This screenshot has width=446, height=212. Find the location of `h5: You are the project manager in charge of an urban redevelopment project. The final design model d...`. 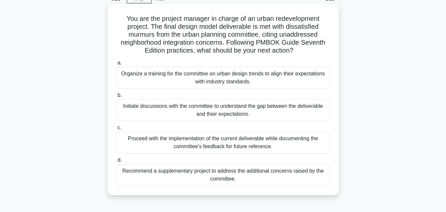

h5: You are the project manager in charge of an urban redevelopment project. The final design model d... is located at coordinates (223, 35).